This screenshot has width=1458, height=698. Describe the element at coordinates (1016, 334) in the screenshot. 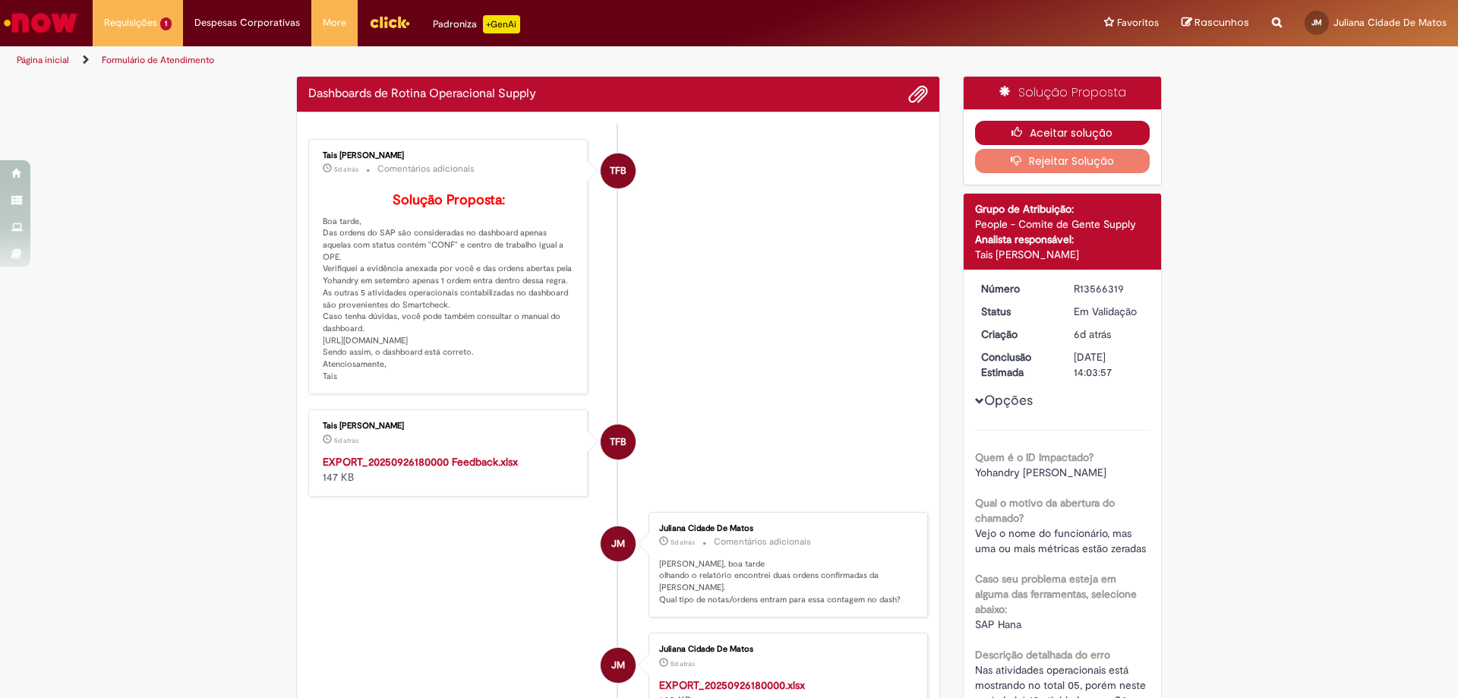

I see `dt: Criação` at that location.